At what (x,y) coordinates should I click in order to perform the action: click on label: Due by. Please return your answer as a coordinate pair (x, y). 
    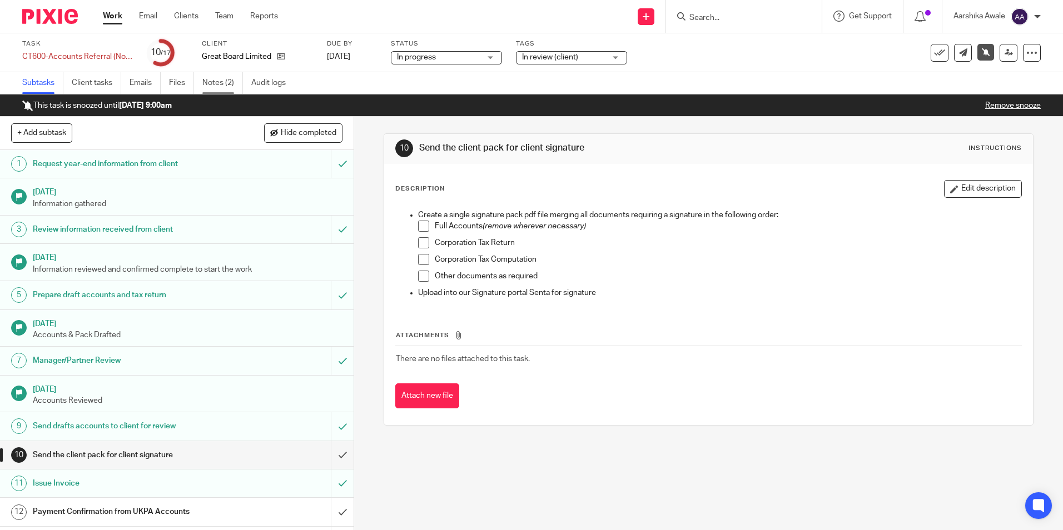
    Looking at the image, I should click on (352, 44).